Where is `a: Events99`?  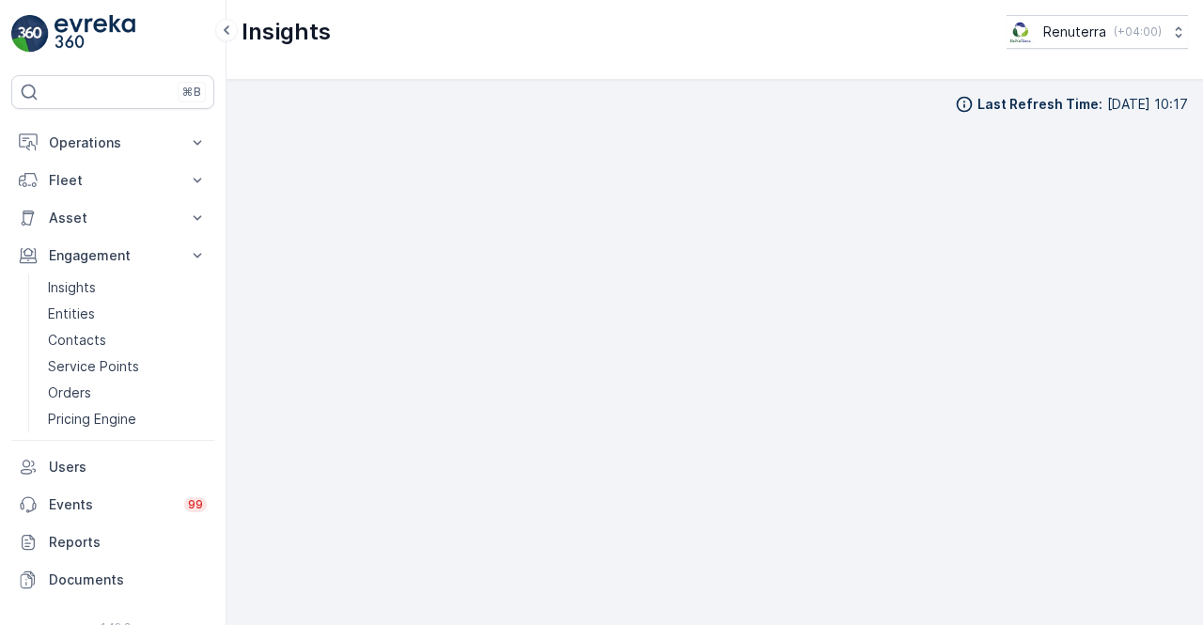
a: Events99 is located at coordinates (113, 505).